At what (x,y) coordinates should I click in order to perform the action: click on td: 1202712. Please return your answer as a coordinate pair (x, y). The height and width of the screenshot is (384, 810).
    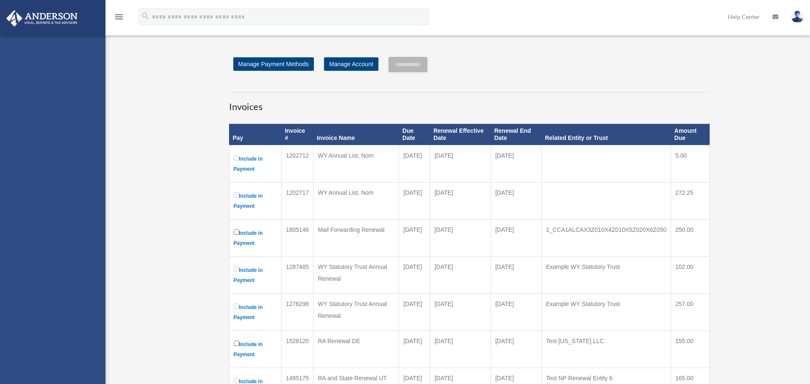
    Looking at the image, I should click on (297, 164).